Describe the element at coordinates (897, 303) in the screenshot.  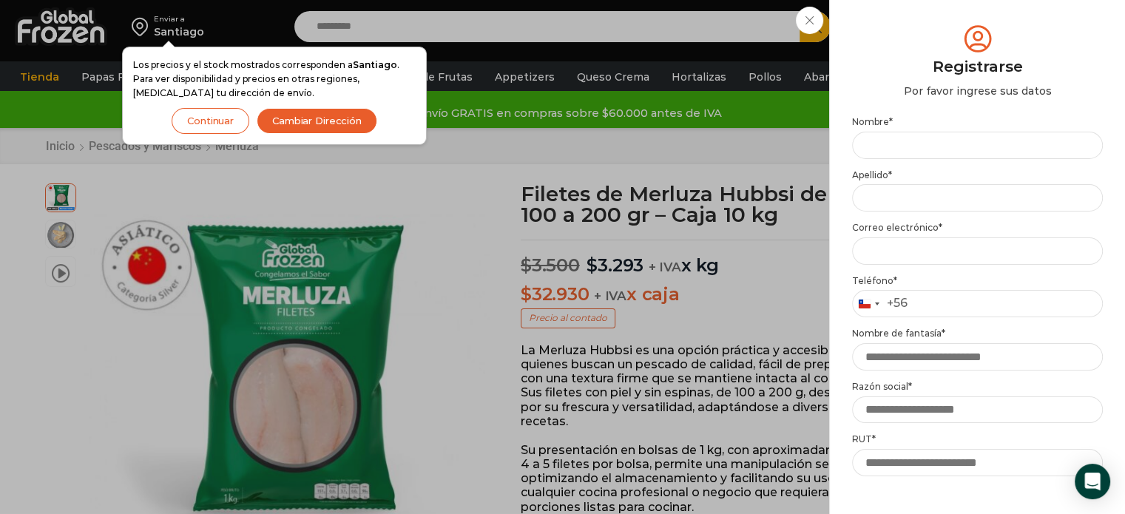
I see `div: +56` at that location.